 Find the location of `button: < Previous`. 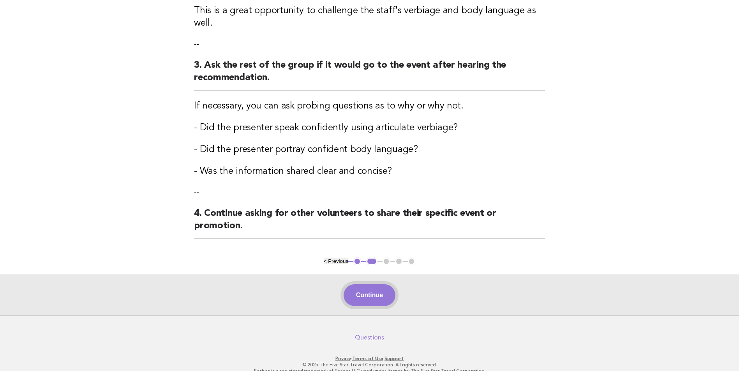

button: < Previous is located at coordinates (336, 261).